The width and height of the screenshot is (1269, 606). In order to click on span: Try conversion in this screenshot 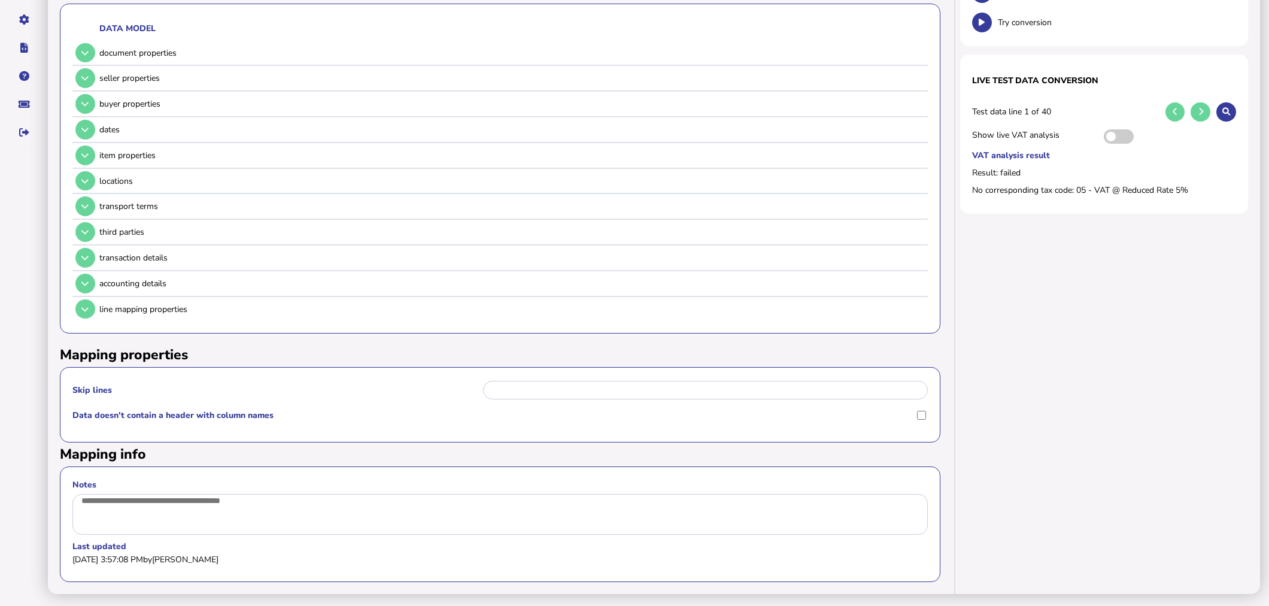, I will do `click(1117, 22)`.